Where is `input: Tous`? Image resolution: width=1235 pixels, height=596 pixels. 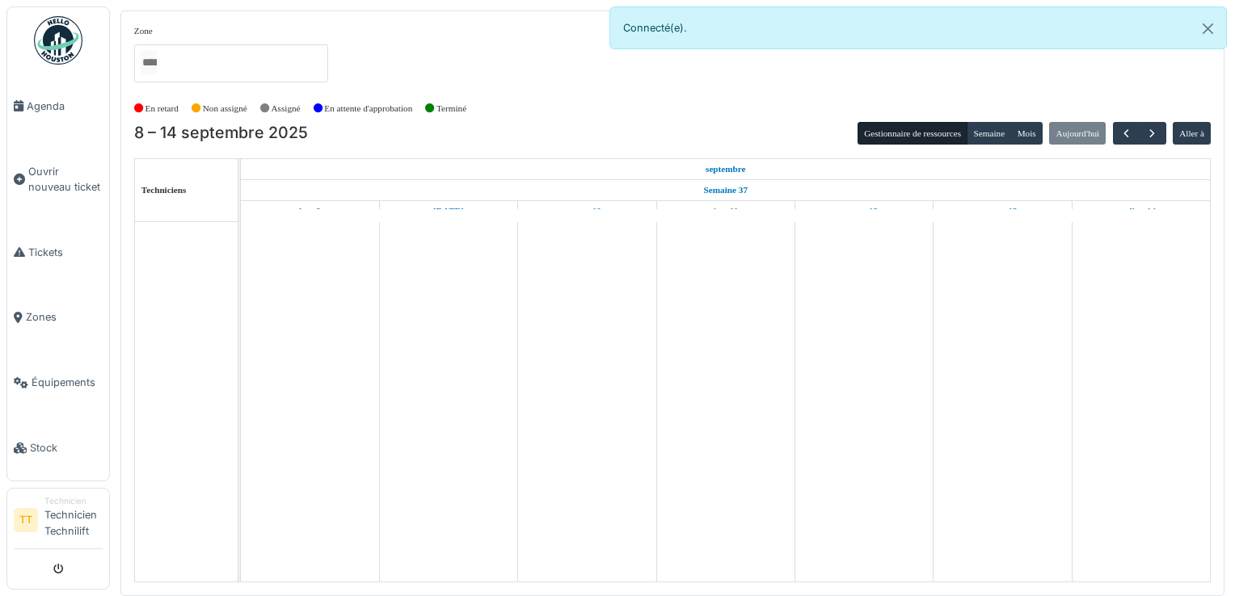
input: Tous is located at coordinates (149, 62).